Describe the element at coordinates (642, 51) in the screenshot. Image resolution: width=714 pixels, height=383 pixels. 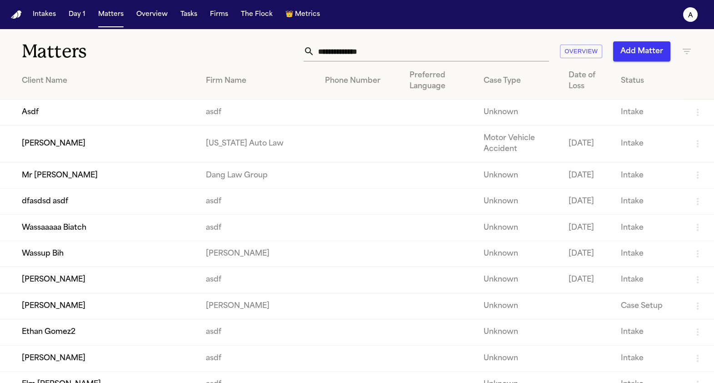
I see `button: Add Matter` at that location.